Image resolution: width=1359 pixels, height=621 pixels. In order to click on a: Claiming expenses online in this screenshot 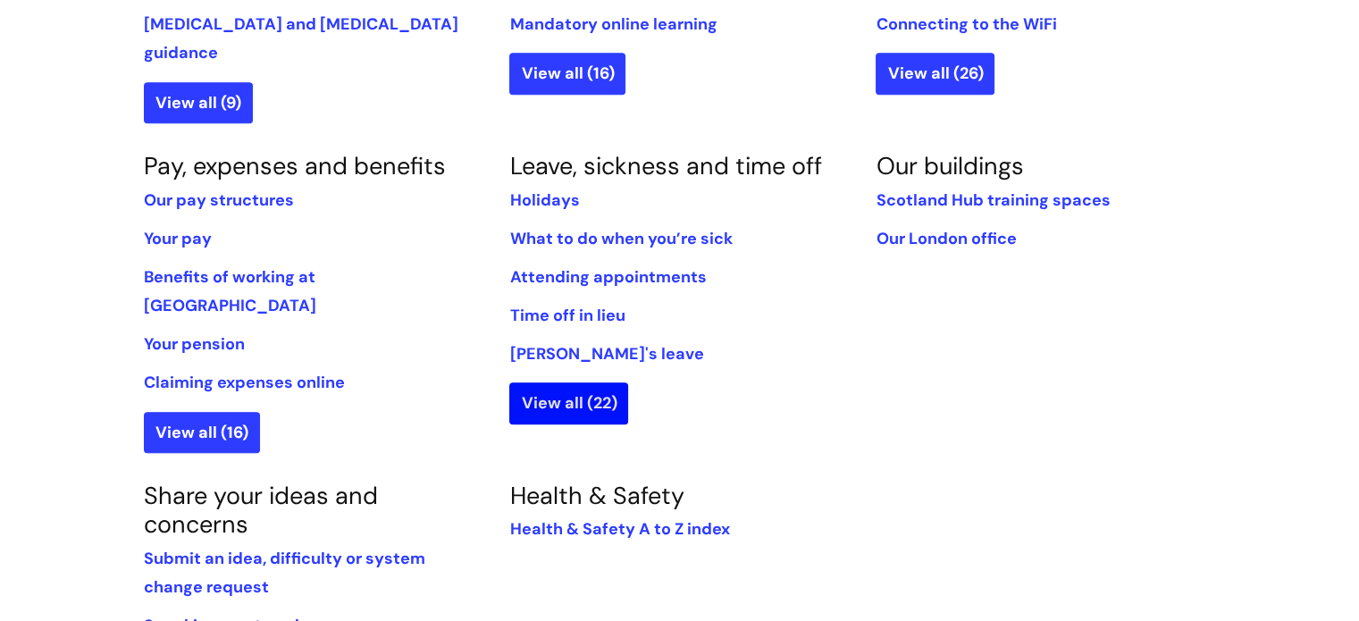, I will do `click(244, 382)`.